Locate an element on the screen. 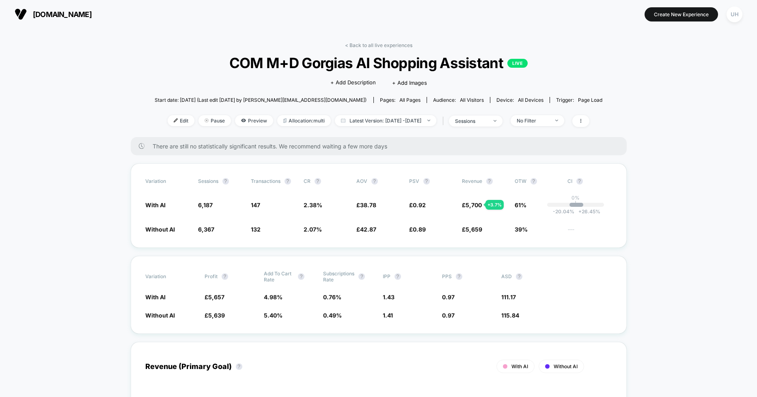 The height and width of the screenshot is (397, 757). span: PPS is located at coordinates (447, 276).